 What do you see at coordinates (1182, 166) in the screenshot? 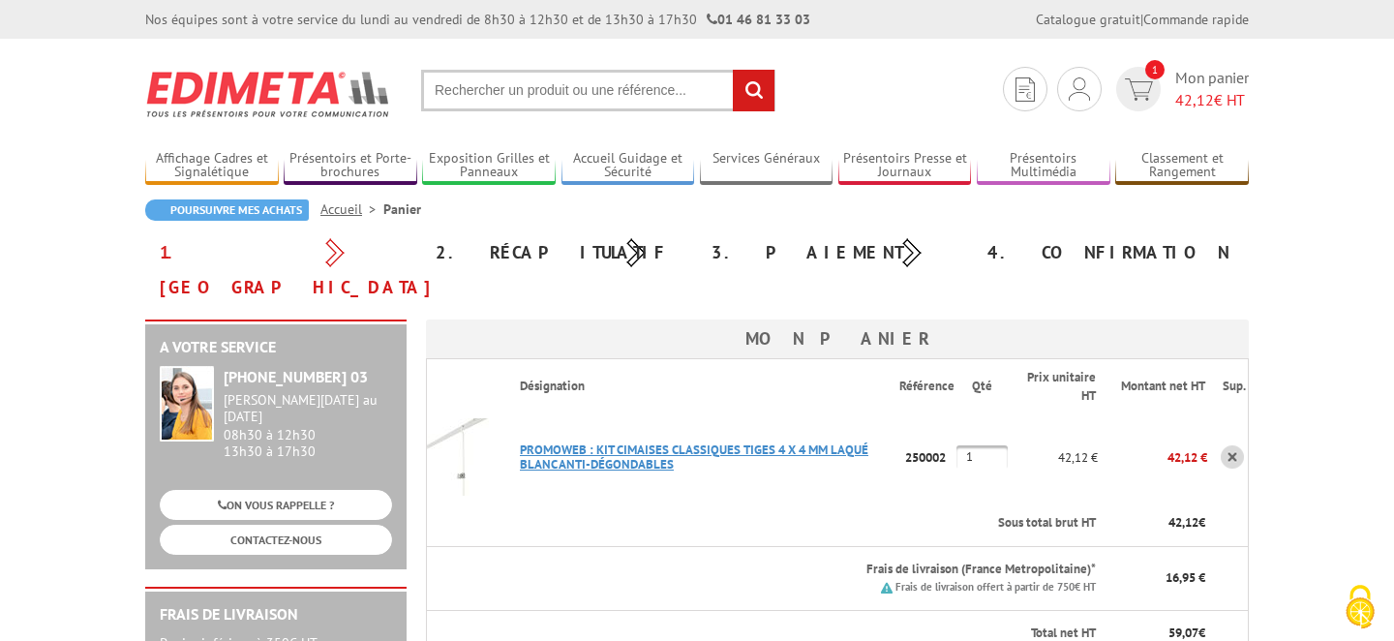
I see `a: Classement et Rangement` at bounding box center [1182, 166].